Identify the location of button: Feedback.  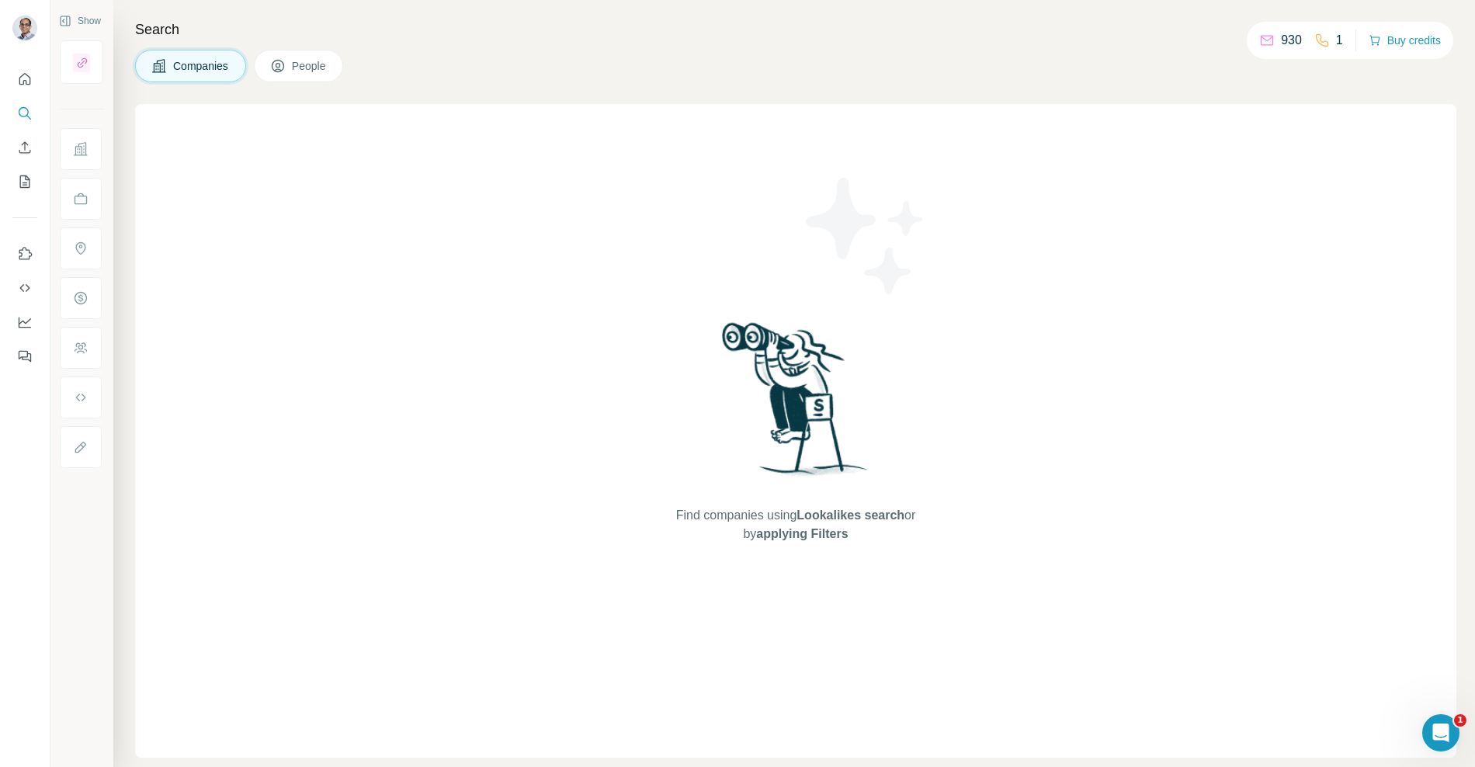
(25, 356).